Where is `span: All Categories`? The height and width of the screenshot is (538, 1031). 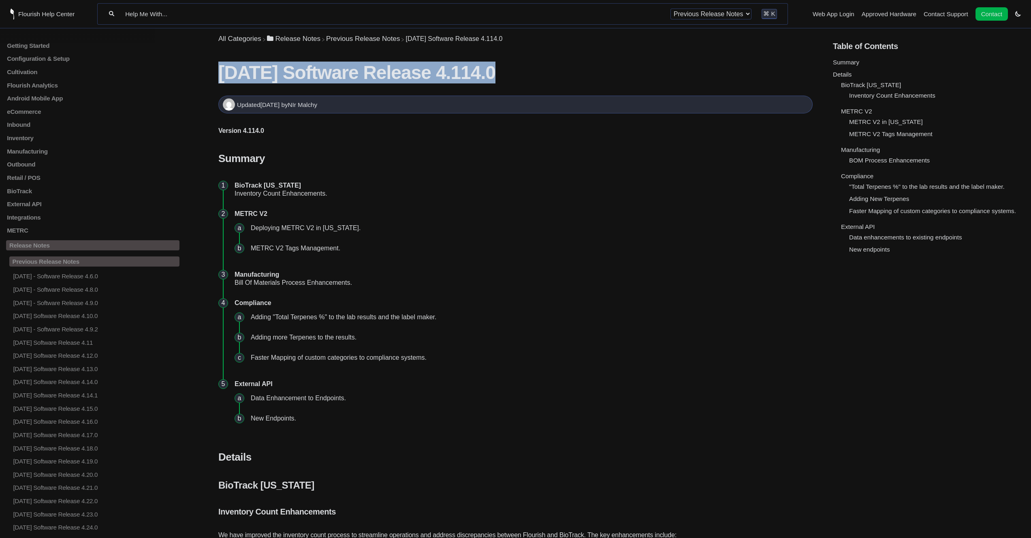
span: All Categories is located at coordinates (240, 39).